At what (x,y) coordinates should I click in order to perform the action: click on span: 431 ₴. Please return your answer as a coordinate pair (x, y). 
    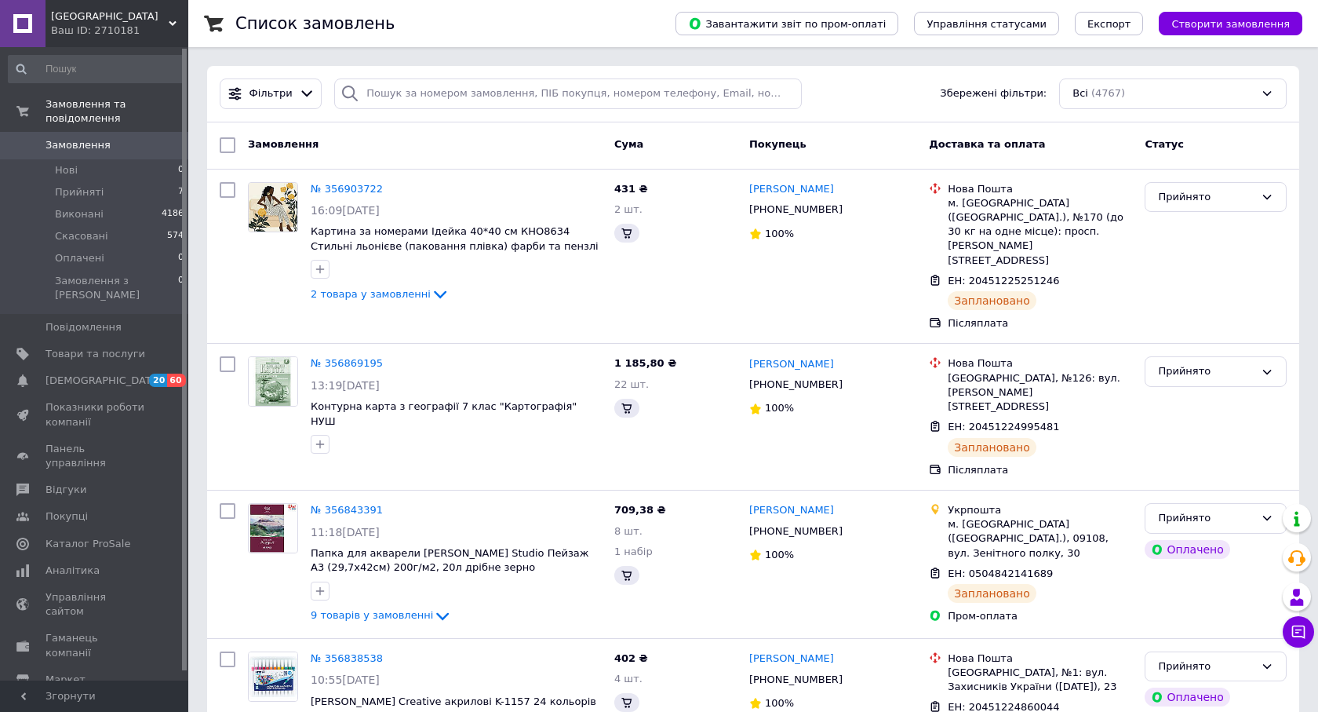
    Looking at the image, I should click on (631, 188).